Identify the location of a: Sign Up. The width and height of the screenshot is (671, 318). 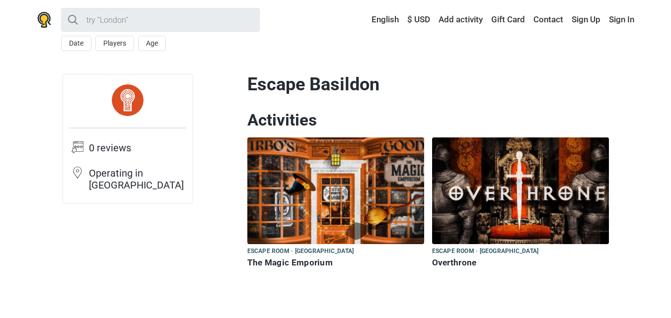
(586, 20).